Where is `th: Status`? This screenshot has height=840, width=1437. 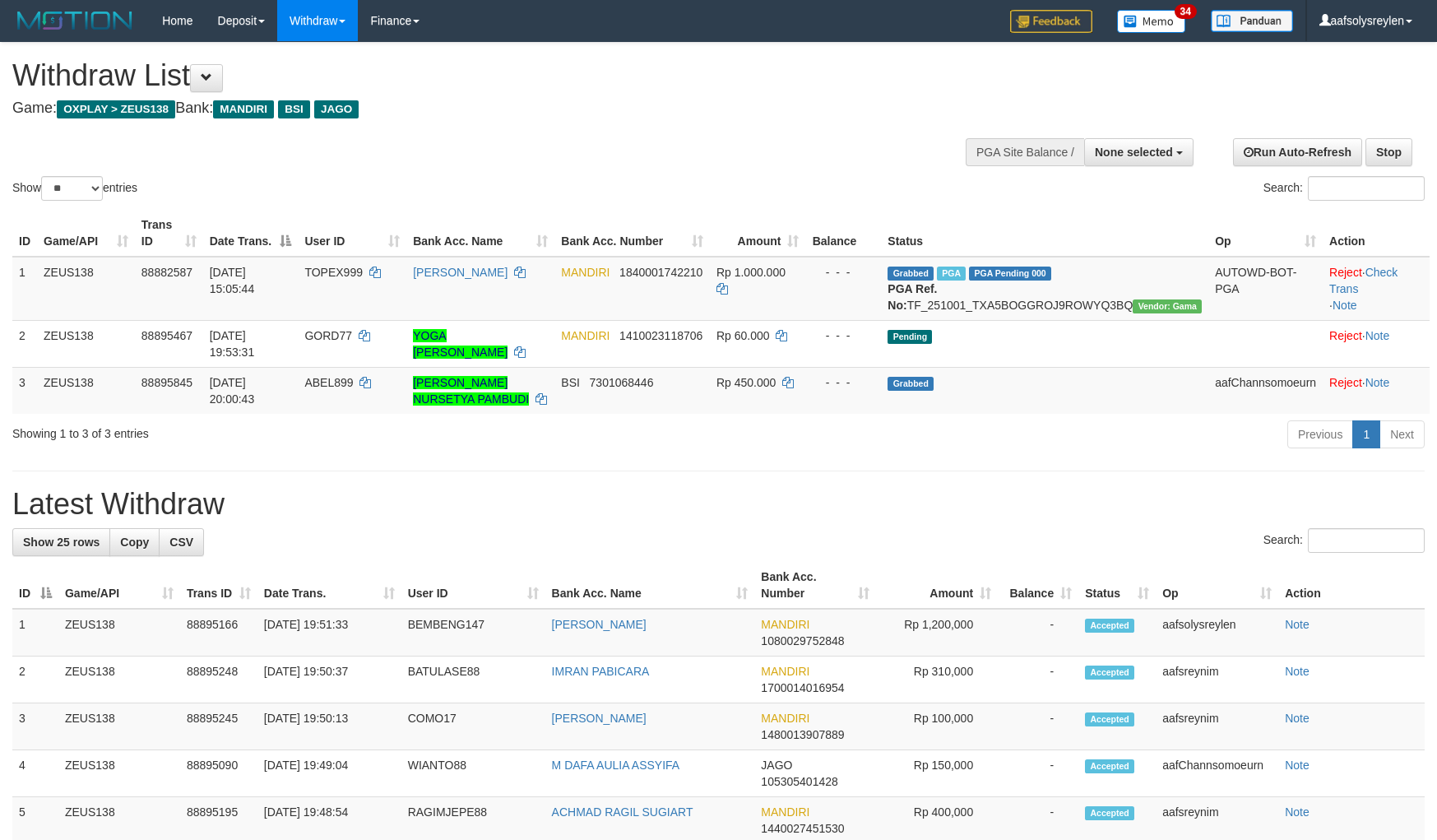 th: Status is located at coordinates (1045, 233).